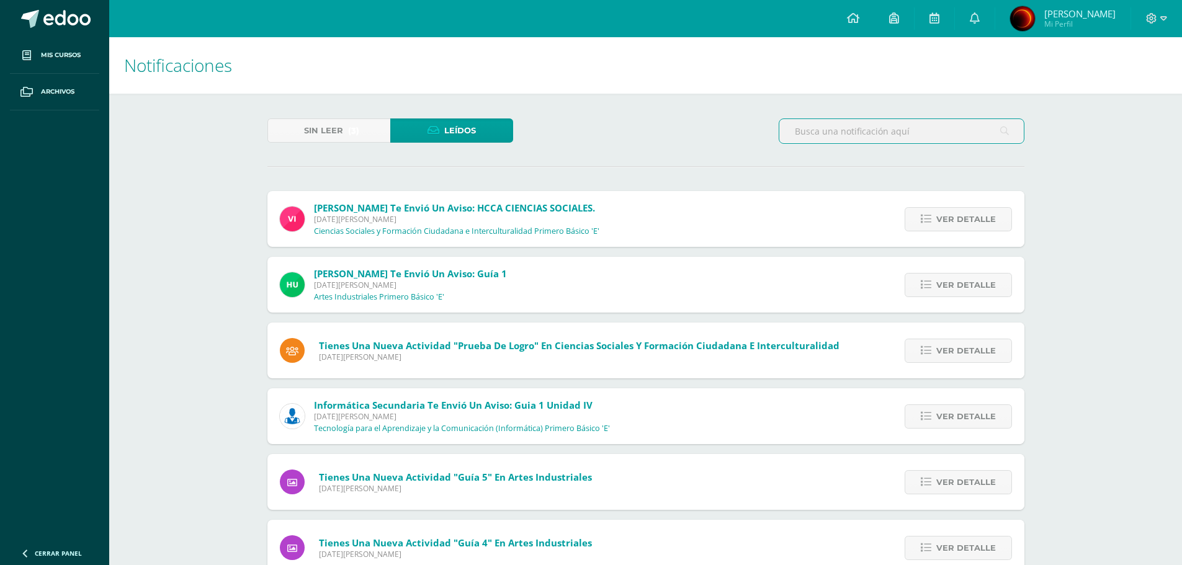  What do you see at coordinates (452, 130) in the screenshot?
I see `a: Leídos` at bounding box center [452, 130].